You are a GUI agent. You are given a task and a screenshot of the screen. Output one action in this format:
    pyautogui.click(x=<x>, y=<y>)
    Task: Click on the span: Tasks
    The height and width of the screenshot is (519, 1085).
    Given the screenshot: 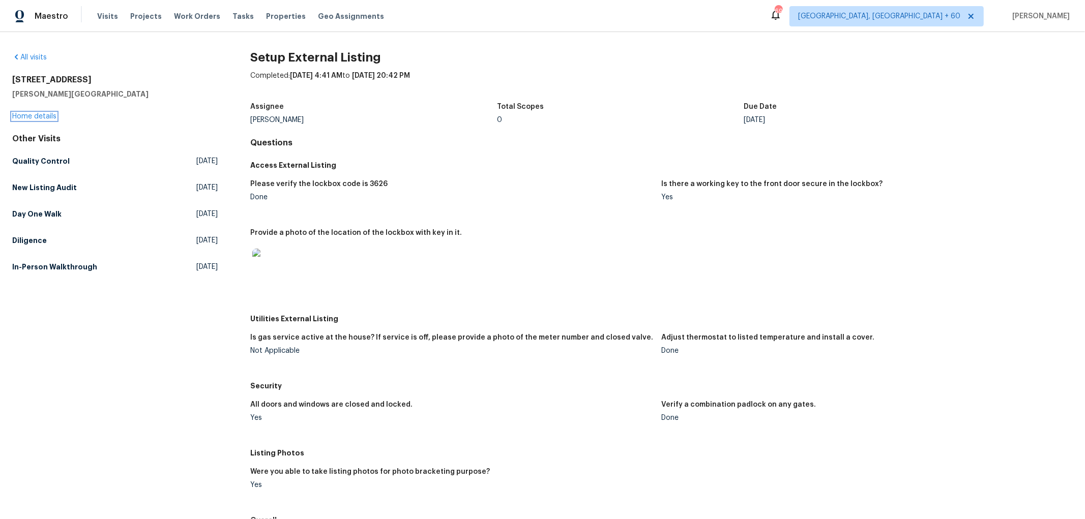 What is the action you would take?
    pyautogui.click(x=243, y=16)
    